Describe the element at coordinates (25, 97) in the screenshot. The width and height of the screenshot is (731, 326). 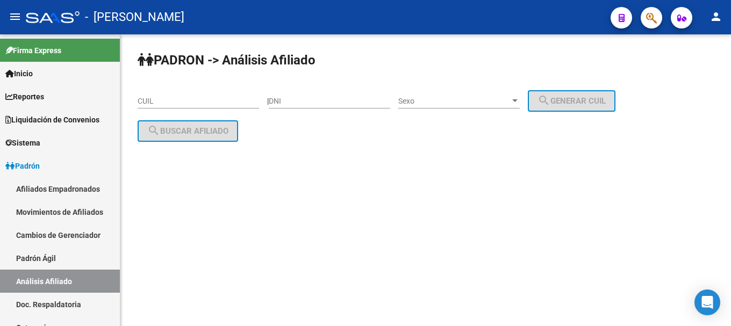
I see `span: Reportes` at that location.